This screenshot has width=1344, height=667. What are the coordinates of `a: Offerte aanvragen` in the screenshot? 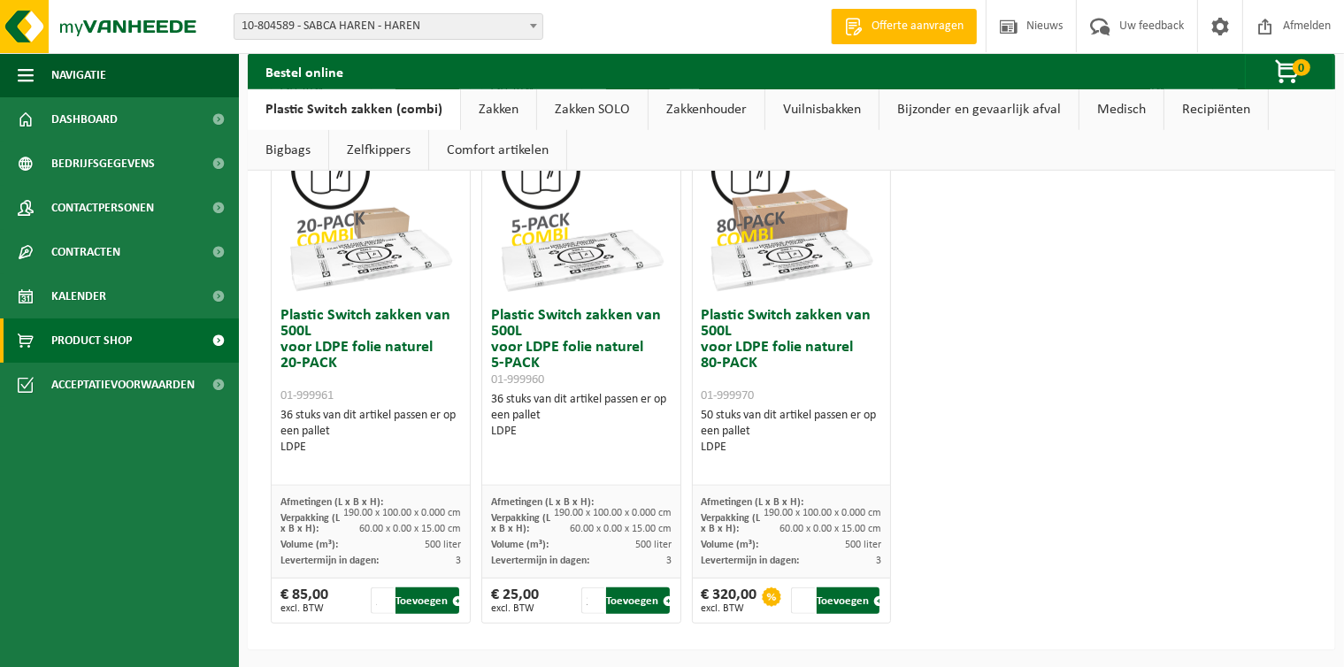 It's located at (904, 27).